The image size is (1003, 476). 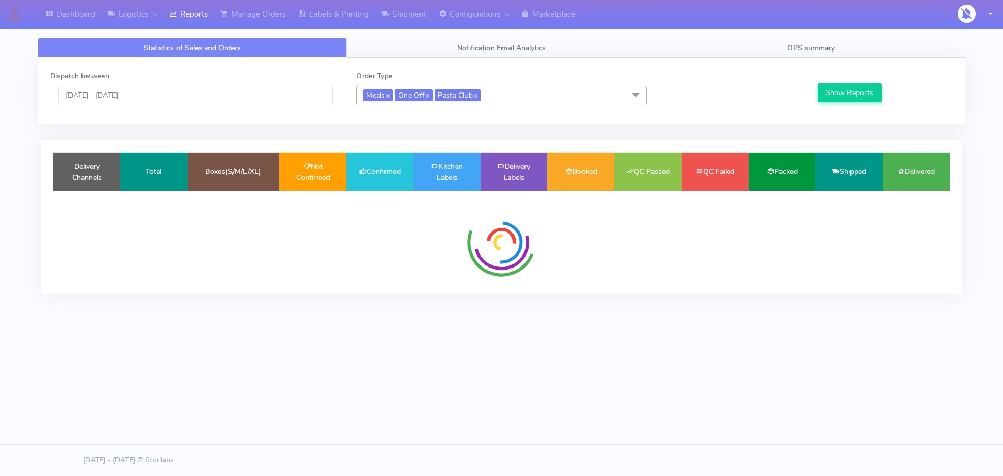 I want to click on label: Order Type, so click(x=374, y=76).